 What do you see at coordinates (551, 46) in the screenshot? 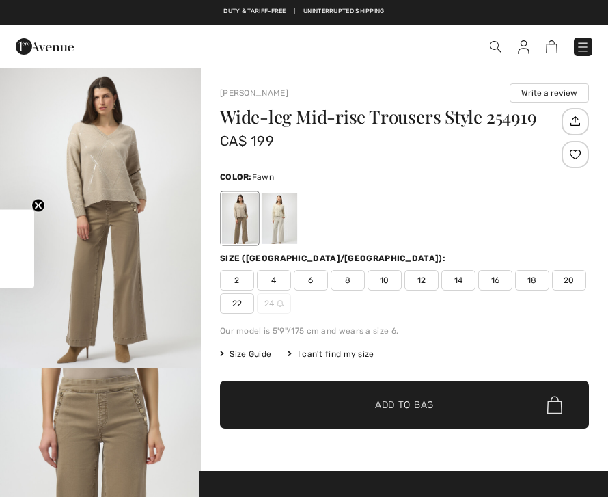
I see `img: Shopping Bag` at bounding box center [551, 46].